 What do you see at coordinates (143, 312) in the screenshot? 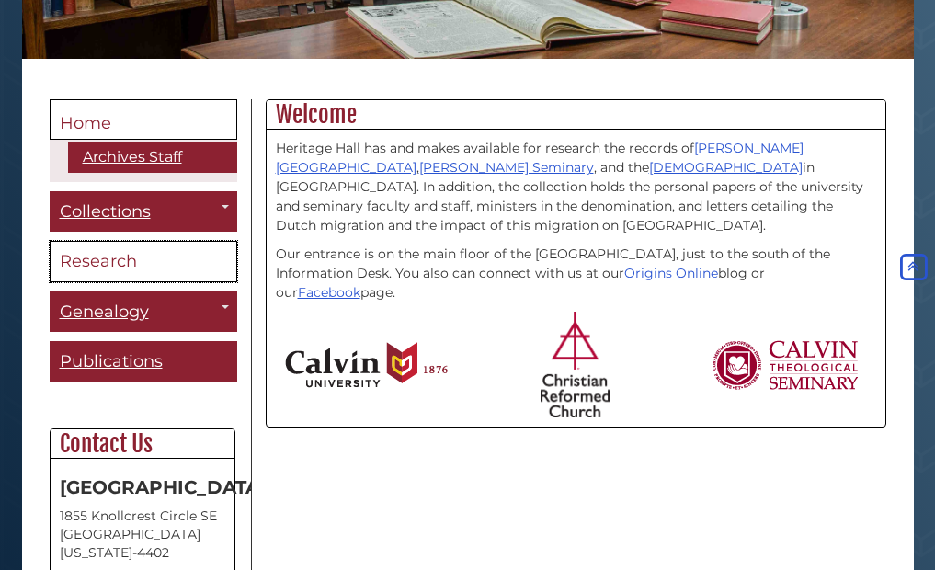
I see `a: Genealogy` at bounding box center [143, 312].